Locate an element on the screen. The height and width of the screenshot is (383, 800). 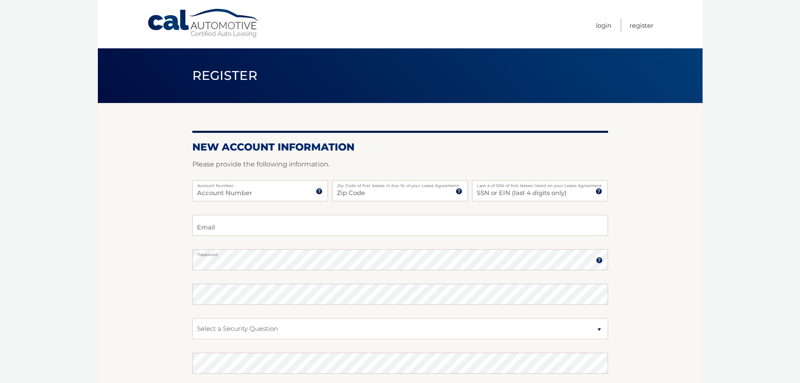
label: Last 4 of SSN of first lessee listed on your Lease Agreement is located at coordinates (540, 183).